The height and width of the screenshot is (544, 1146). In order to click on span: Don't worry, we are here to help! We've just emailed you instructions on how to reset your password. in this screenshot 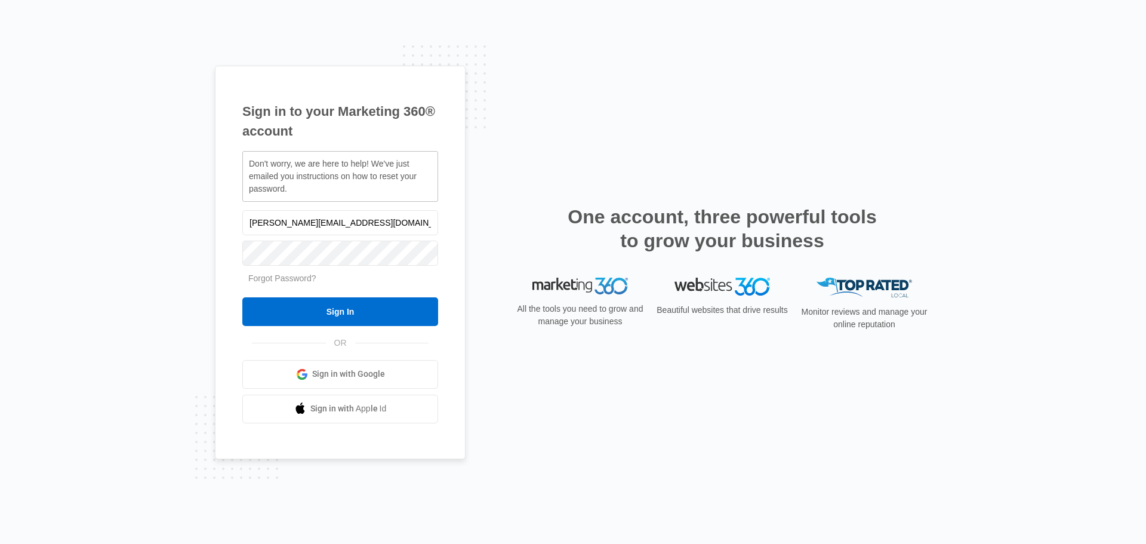, I will do `click(332, 176)`.